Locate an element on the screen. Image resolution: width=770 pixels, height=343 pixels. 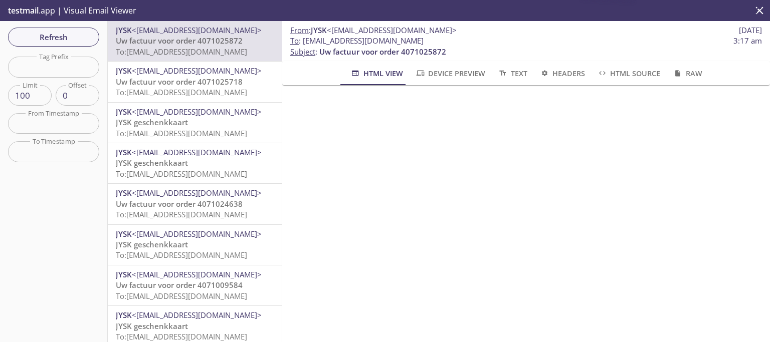
span: Device Preview is located at coordinates (450, 73).